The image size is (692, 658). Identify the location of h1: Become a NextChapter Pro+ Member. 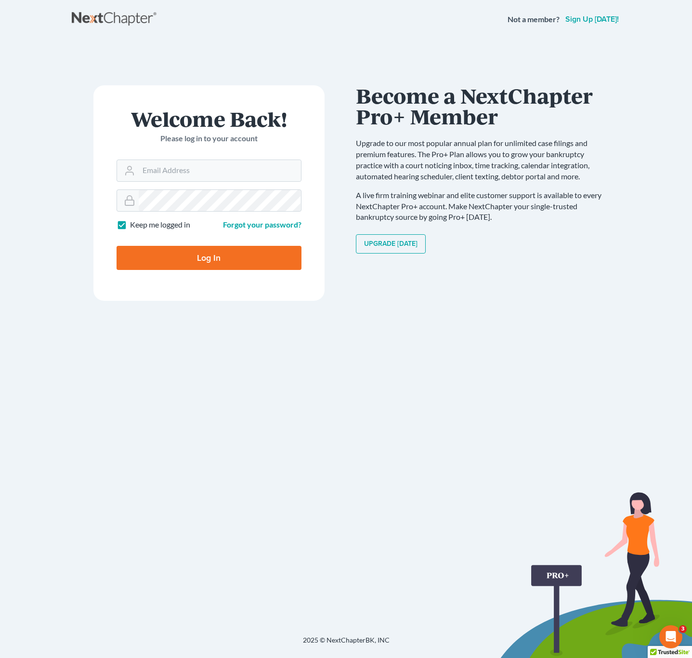
(484, 106).